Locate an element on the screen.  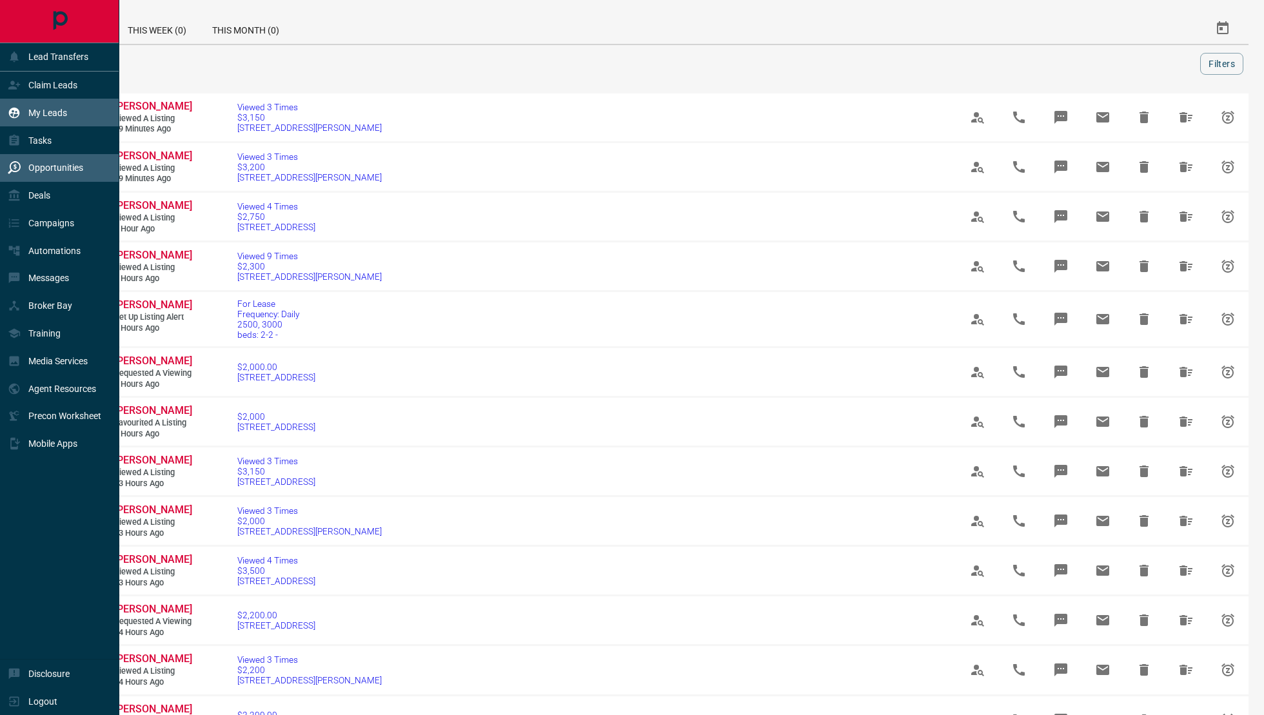
span: Hide All from Michael O'Neill is located at coordinates (1186, 266).